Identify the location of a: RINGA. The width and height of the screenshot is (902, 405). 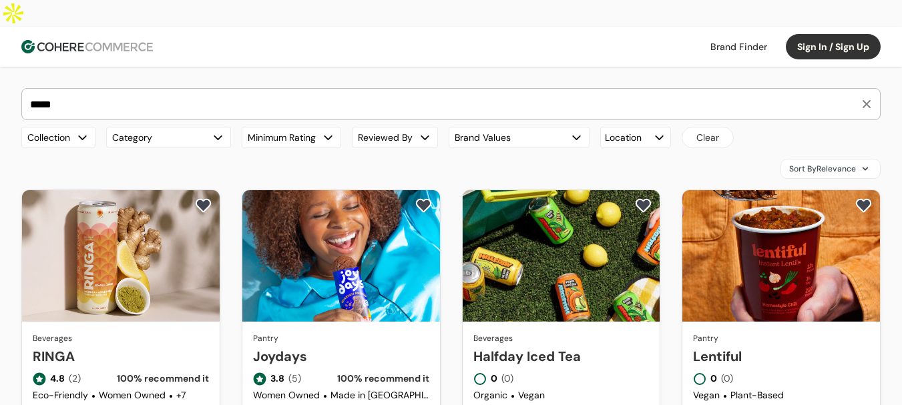
(121, 357).